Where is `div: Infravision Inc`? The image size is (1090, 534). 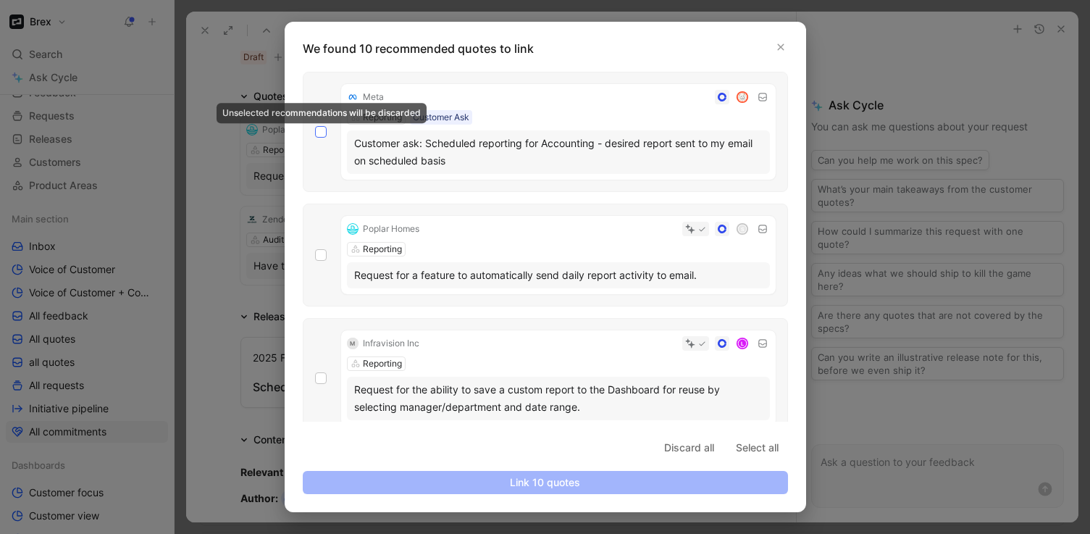
div: Infravision Inc is located at coordinates (391, 343).